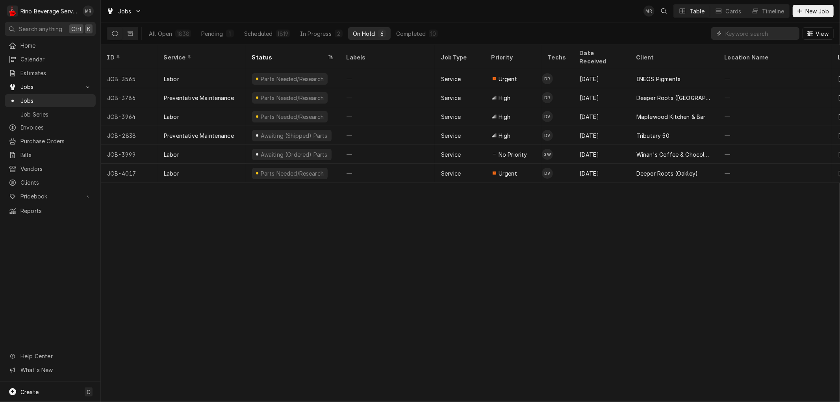 The height and width of the screenshot is (402, 840). What do you see at coordinates (56, 169) in the screenshot?
I see `span: Vendors` at bounding box center [56, 169].